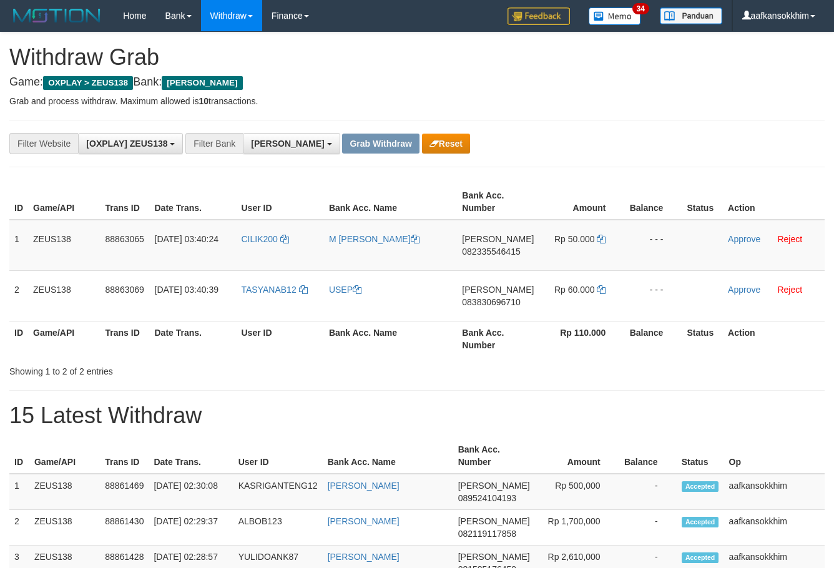 Image resolution: width=834 pixels, height=568 pixels. What do you see at coordinates (124, 528) in the screenshot?
I see `td: 88861430` at bounding box center [124, 528].